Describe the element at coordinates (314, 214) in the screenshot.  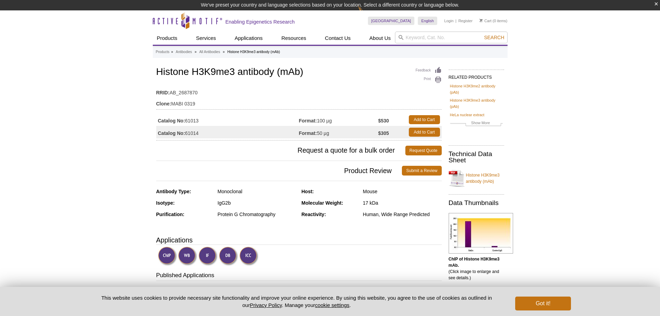
I see `strong: Reactivity:` at that location.